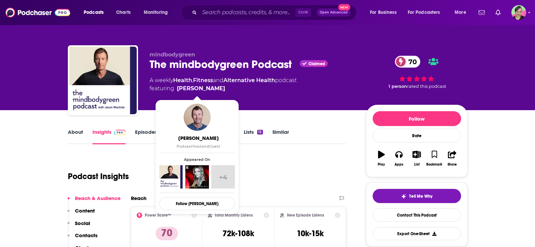  Describe the element at coordinates (249, 80) in the screenshot. I see `a: Alternative Health` at that location.